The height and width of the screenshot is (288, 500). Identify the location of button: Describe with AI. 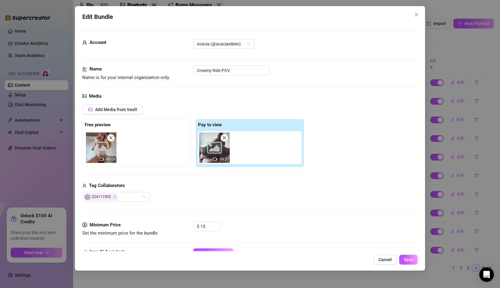
(213, 253).